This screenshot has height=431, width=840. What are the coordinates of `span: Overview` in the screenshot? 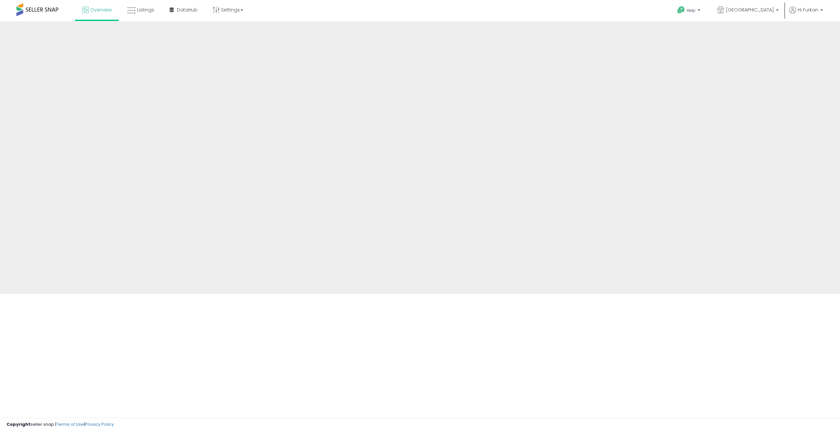 It's located at (101, 10).